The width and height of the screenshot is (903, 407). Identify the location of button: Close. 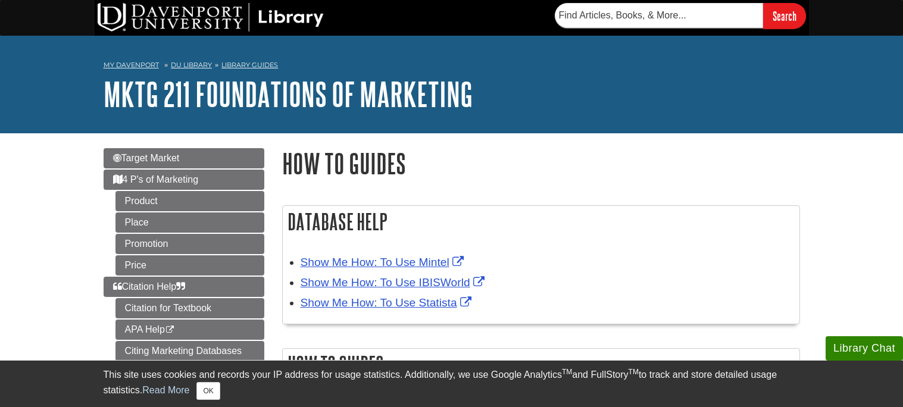
(208, 391).